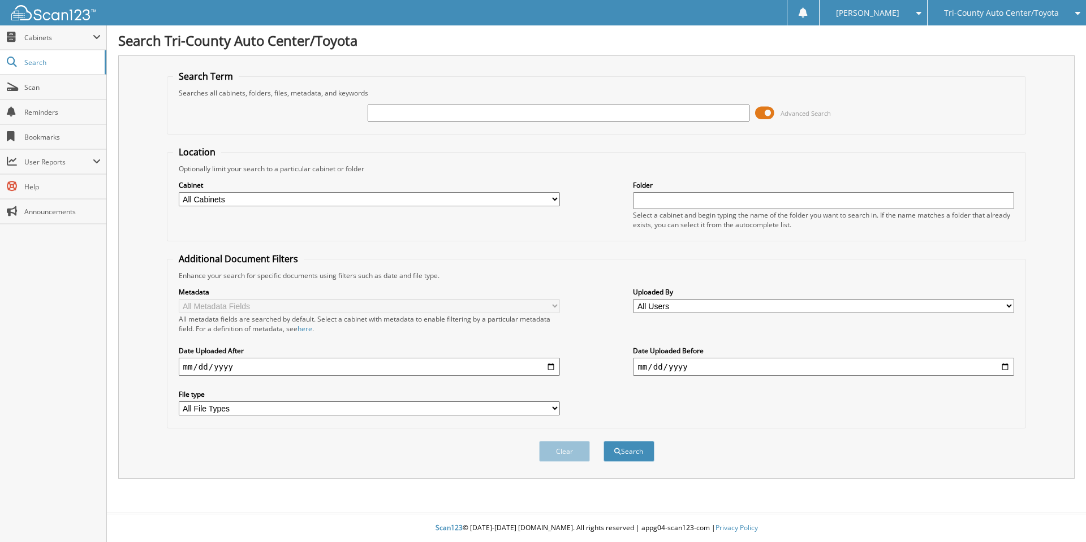 This screenshot has height=542, width=1086. What do you see at coordinates (597, 169) in the screenshot?
I see `div: Optionally limit your search to a particular cabinet or folder` at bounding box center [597, 169].